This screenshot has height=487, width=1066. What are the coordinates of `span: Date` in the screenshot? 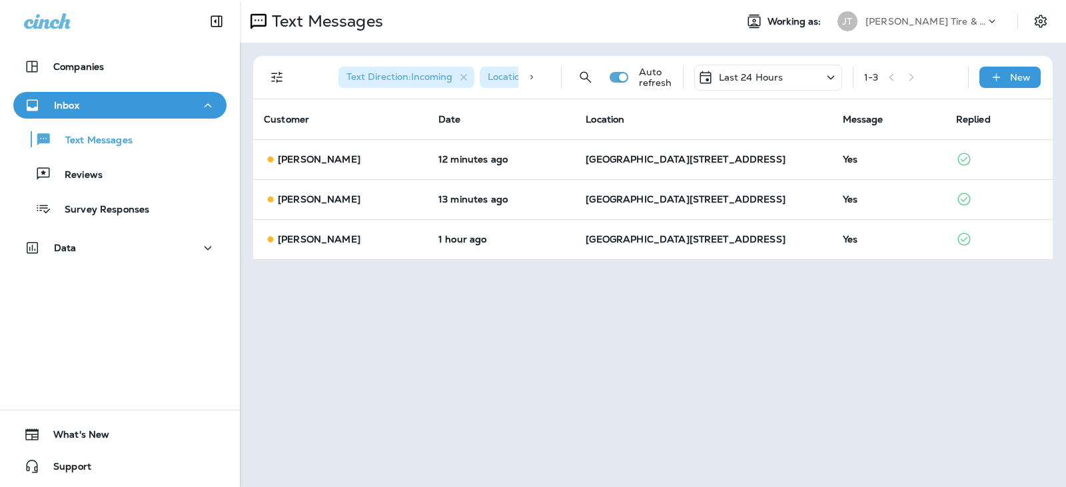 It's located at (450, 119).